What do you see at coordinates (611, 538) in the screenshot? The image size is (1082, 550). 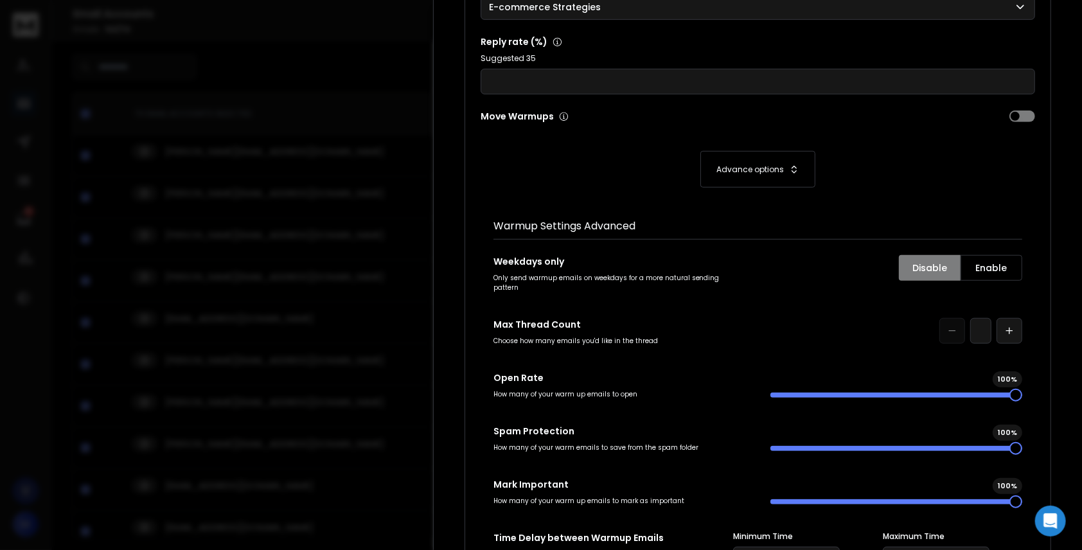 I see `p: Time Delay between Warmup Emails` at bounding box center [611, 538].